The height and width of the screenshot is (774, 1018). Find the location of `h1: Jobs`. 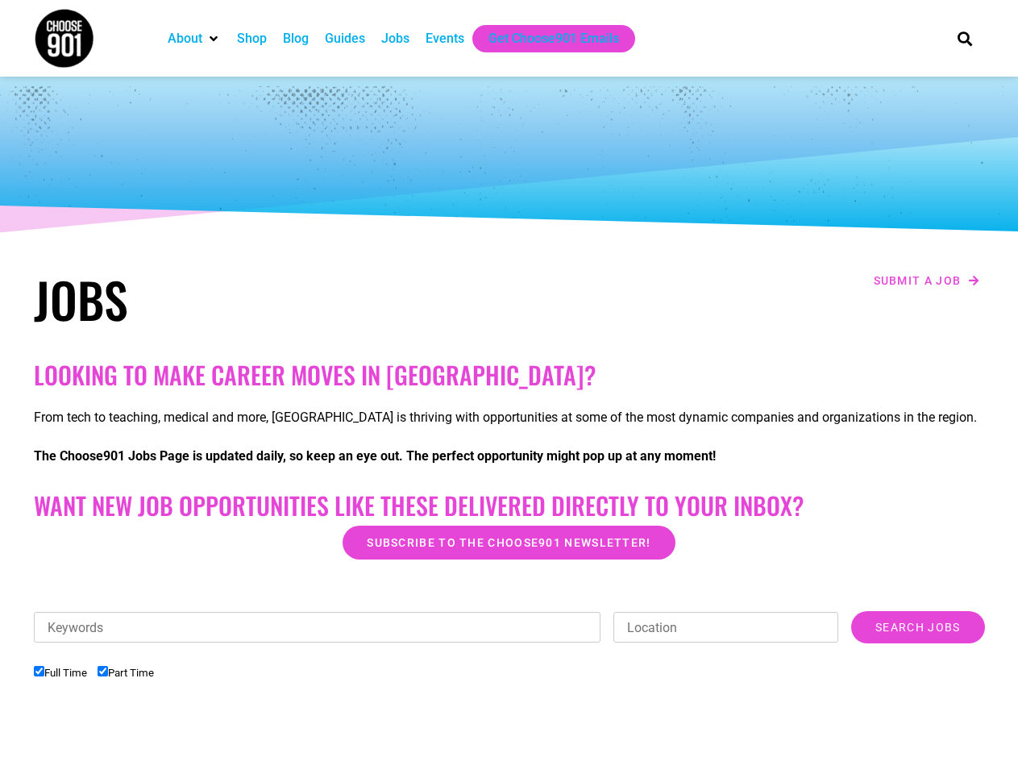

h1: Jobs is located at coordinates (268, 299).